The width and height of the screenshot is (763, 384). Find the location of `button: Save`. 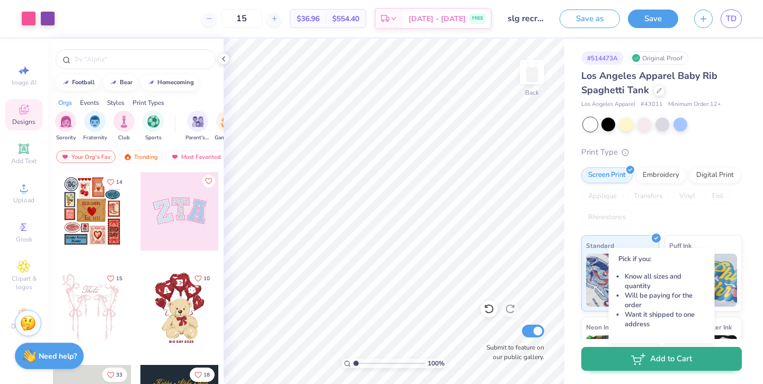

button: Save is located at coordinates (653, 19).